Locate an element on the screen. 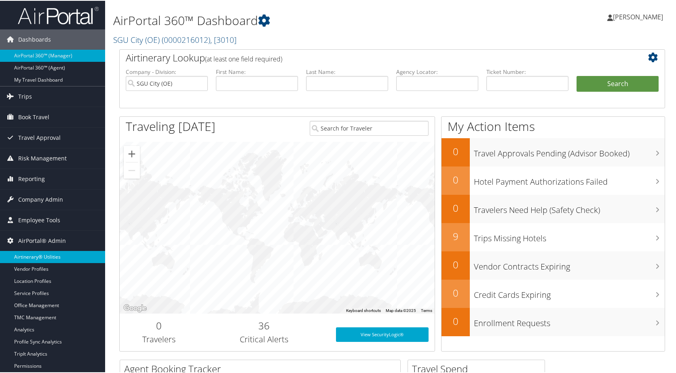 This screenshot has width=676, height=373. label: Agency Locator: is located at coordinates (437, 71).